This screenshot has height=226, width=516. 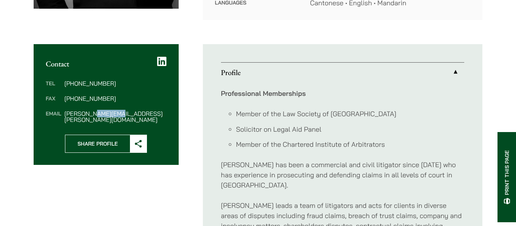 I want to click on h2: Contact, so click(x=106, y=64).